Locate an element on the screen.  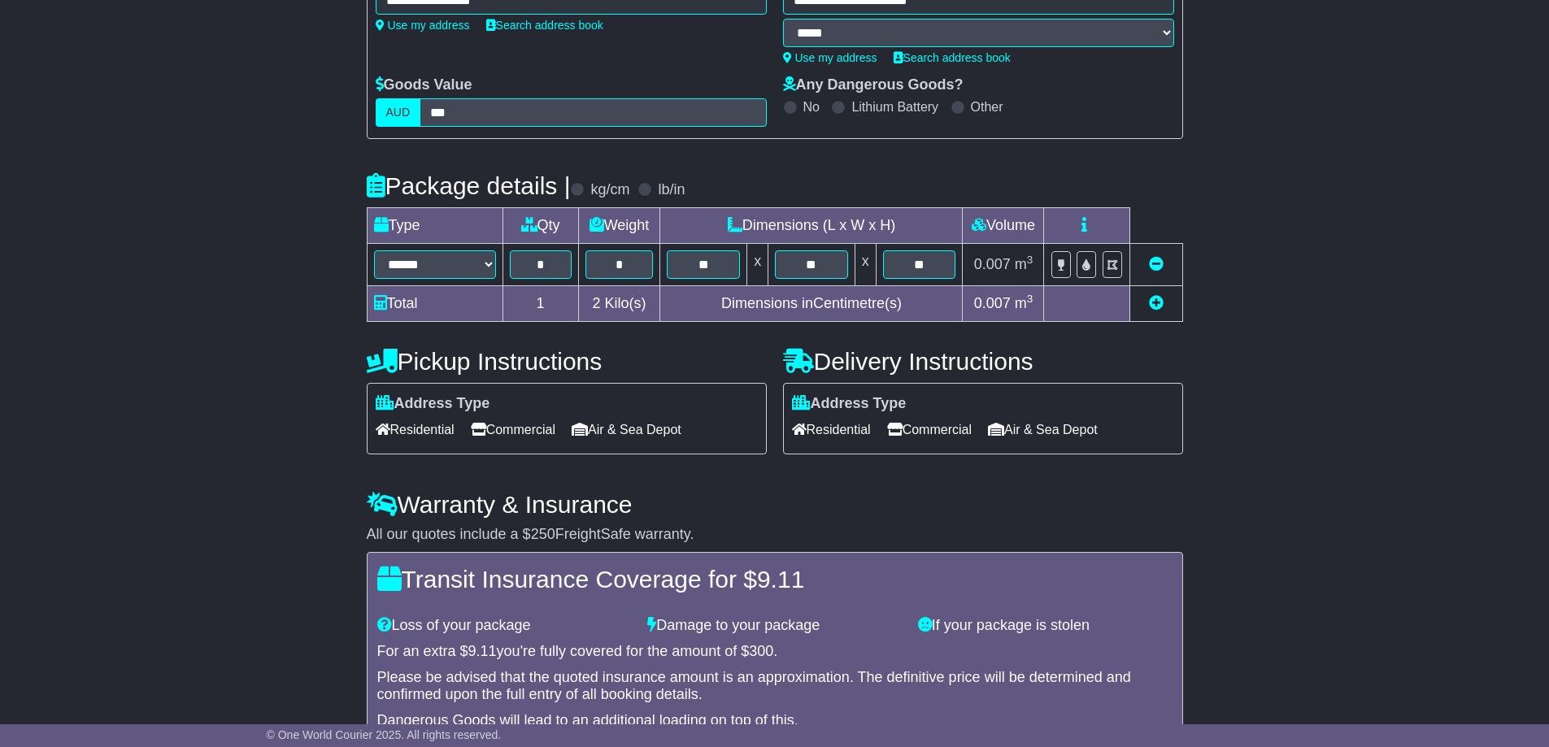
h4: Warranty & Insurance is located at coordinates (775, 504).